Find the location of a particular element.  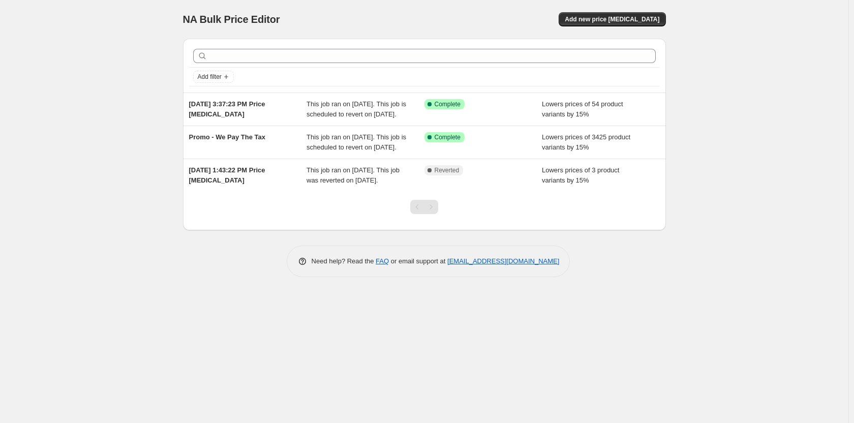

span: Lowers prices of 3 product variants by 15% is located at coordinates (581, 175).